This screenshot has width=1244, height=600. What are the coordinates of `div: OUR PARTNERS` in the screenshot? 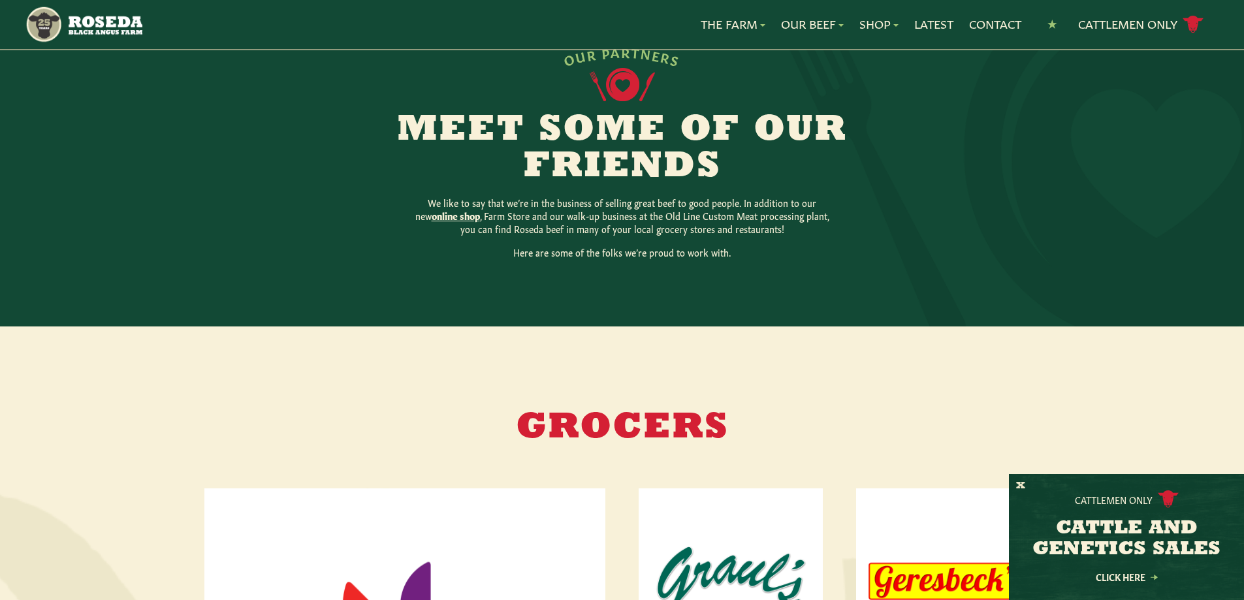 It's located at (622, 56).